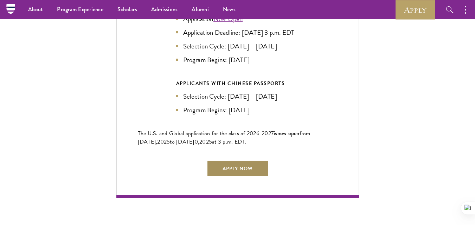 The height and width of the screenshot is (225, 475). What do you see at coordinates (288, 133) in the screenshot?
I see `span: now open` at bounding box center [288, 133].